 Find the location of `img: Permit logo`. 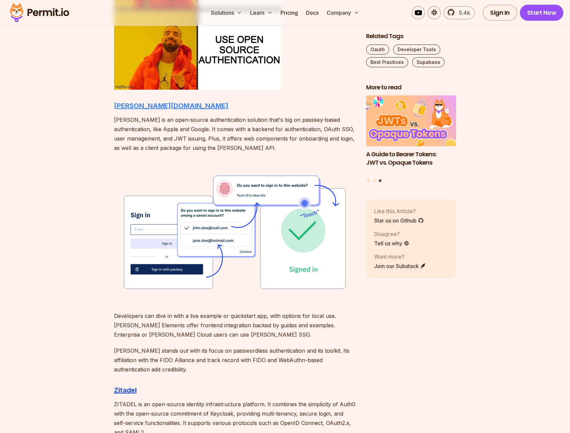

img: Permit logo is located at coordinates (39, 13).